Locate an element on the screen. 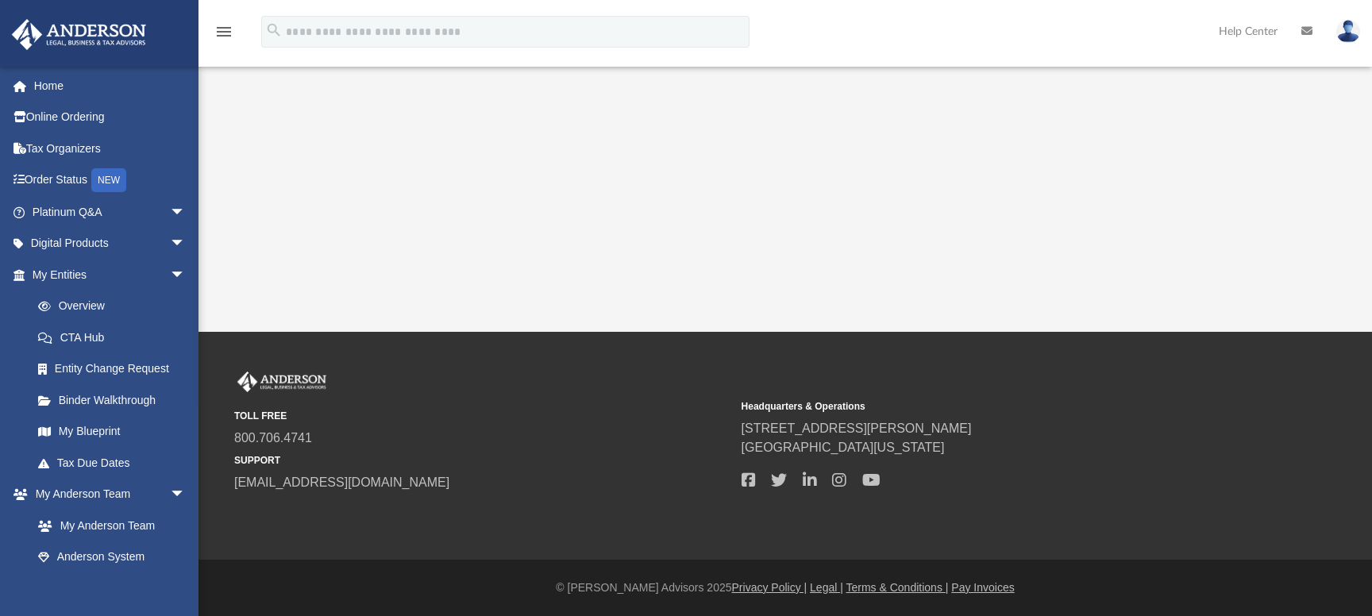 This screenshot has width=1372, height=616. a: Binder Walkthrough is located at coordinates (116, 400).